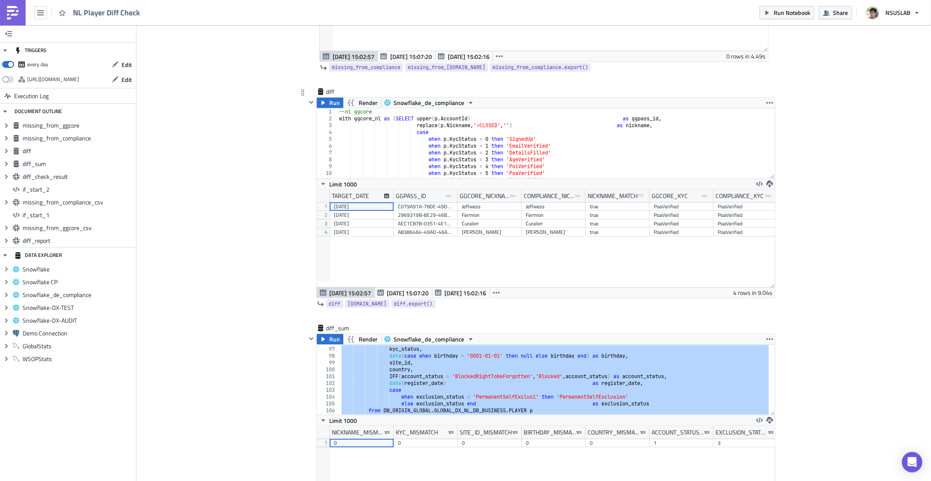 The width and height of the screenshot is (931, 481). What do you see at coordinates (215, 7) in the screenshot?
I see `body: Rich Text Area. Press ALT-0 for help.` at bounding box center [215, 7].